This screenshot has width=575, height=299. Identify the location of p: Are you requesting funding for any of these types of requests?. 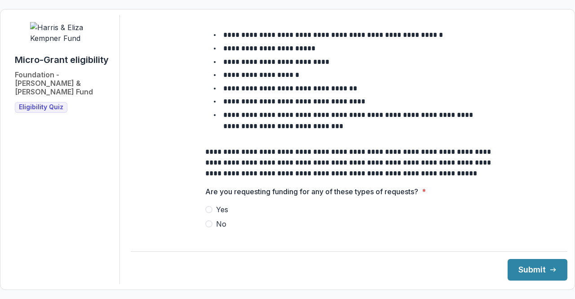
(312, 191).